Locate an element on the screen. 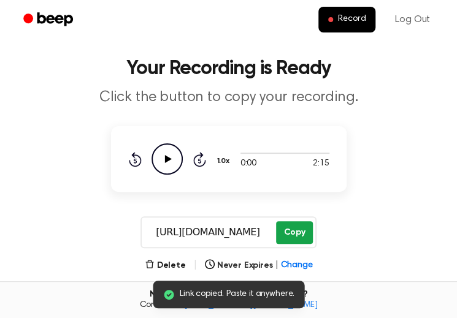 The width and height of the screenshot is (457, 318). span: Change is located at coordinates (296, 266).